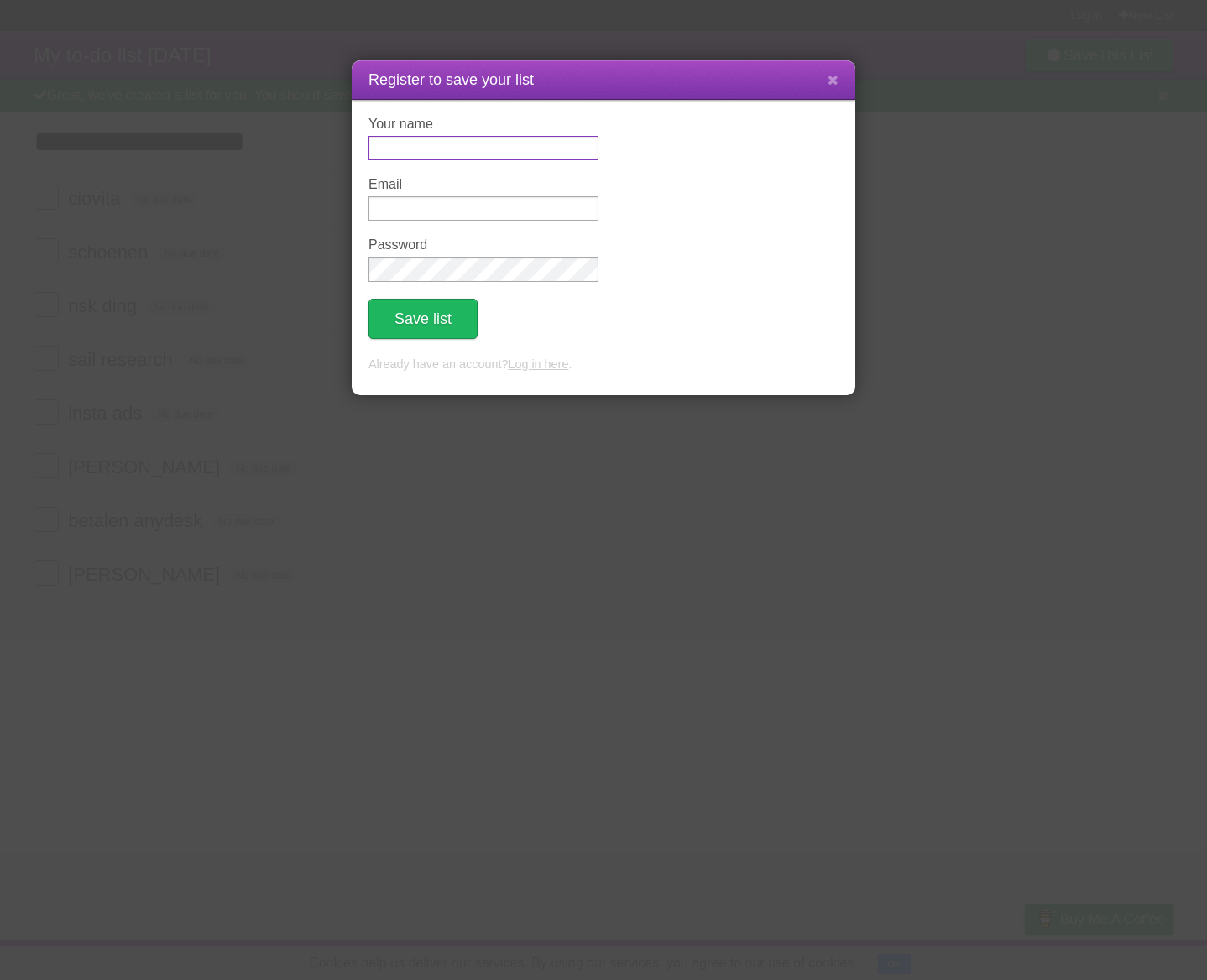 The width and height of the screenshot is (1207, 980). Describe the element at coordinates (538, 364) in the screenshot. I see `a: Log in here` at that location.